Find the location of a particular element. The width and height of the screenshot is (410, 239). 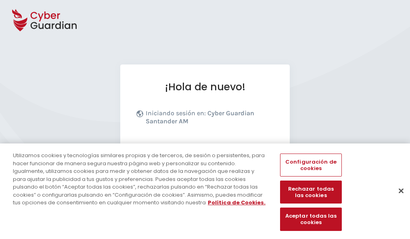

h1: ¡Hola de nuevo! is located at coordinates (205, 87).